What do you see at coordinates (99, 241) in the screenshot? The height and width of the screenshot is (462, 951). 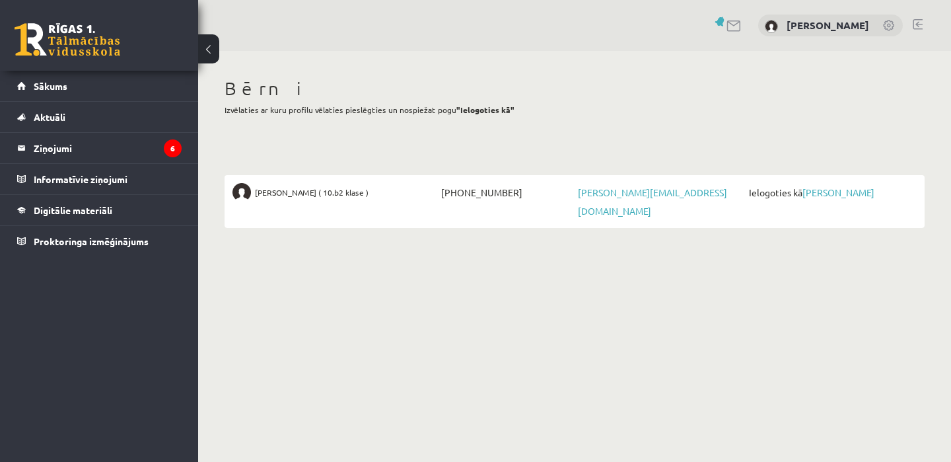 I see `a: Proktoringa izmēģinājums` at bounding box center [99, 241].